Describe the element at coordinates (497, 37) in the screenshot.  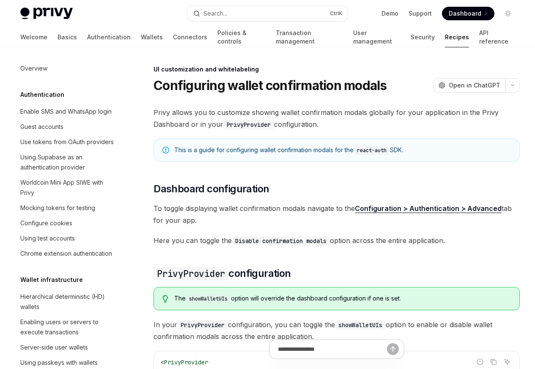
I see `a: API reference` at that location.